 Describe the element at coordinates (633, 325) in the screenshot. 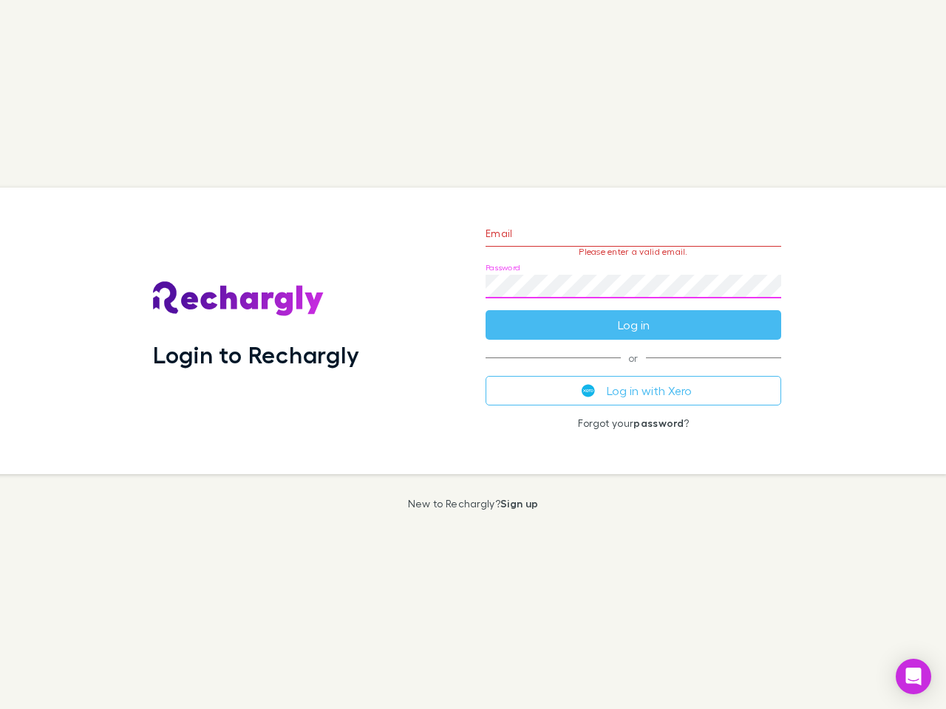

I see `button: Log in` at that location.